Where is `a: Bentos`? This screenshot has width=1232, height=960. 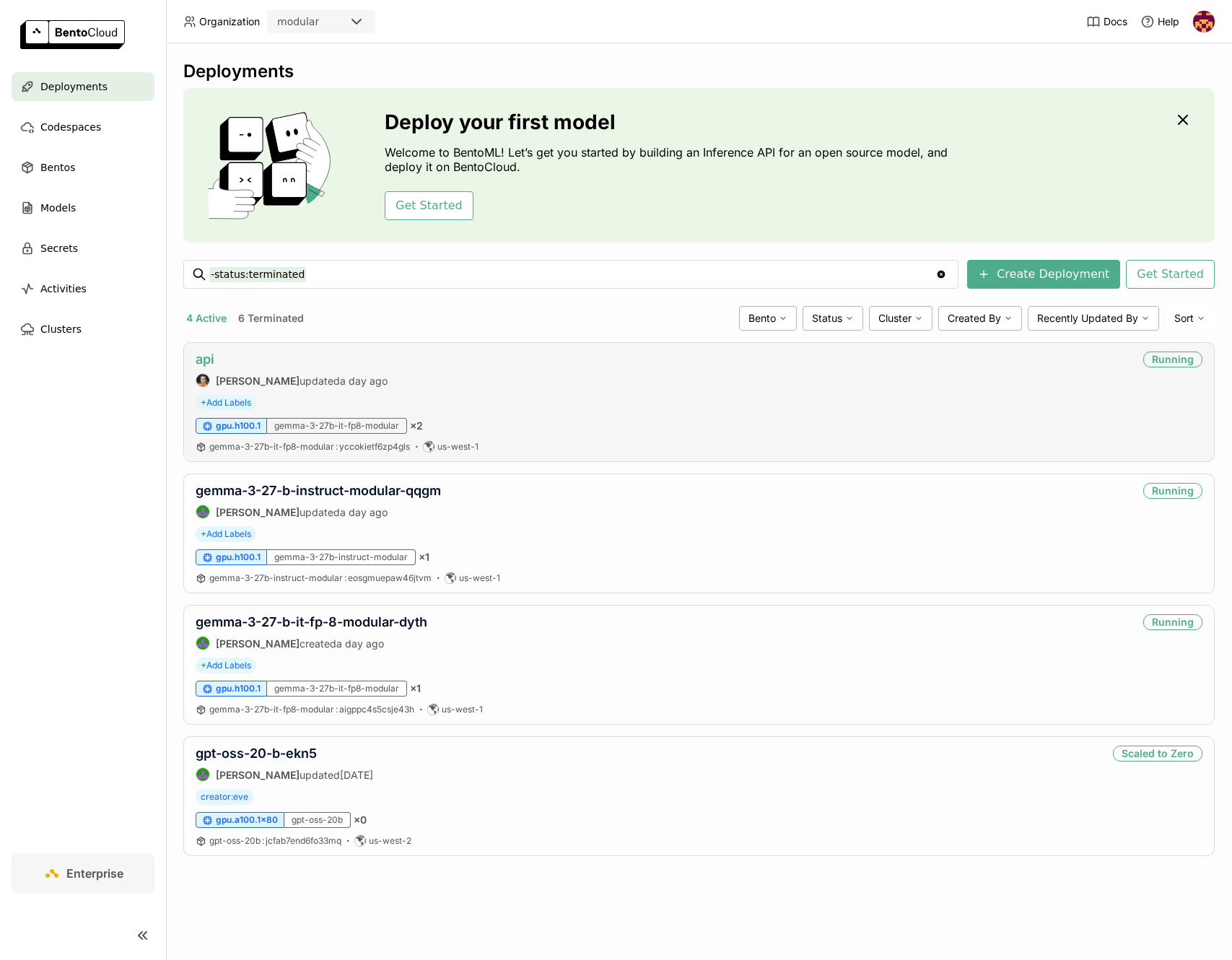
a: Bentos is located at coordinates (83, 168).